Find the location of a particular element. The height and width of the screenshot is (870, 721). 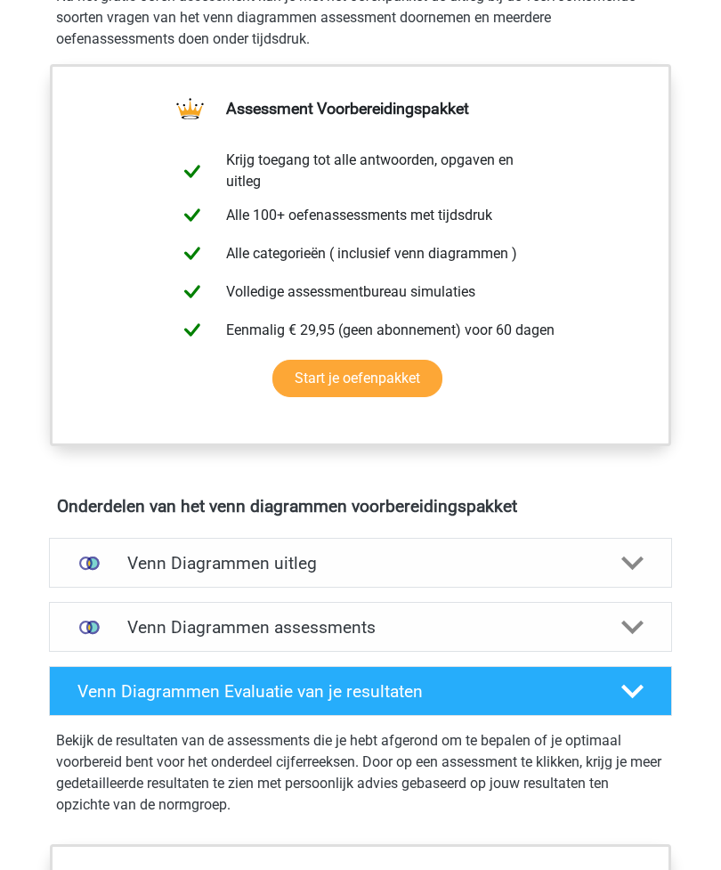

h4: Venn Diagrammen assessments is located at coordinates (360, 627).